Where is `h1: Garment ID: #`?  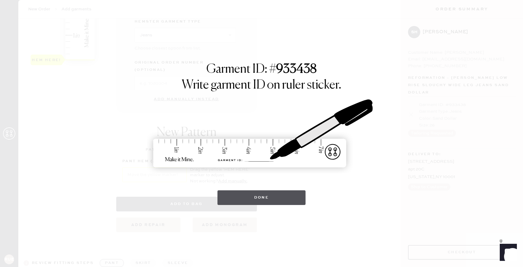
h1: Garment ID: # is located at coordinates (262, 70).